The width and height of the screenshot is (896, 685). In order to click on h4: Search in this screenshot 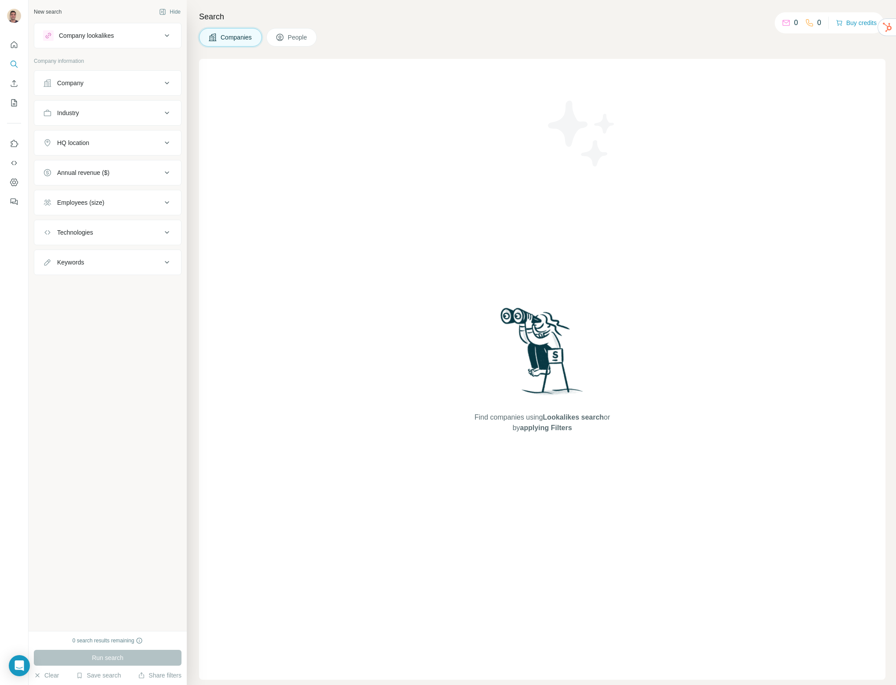, I will do `click(542, 17)`.